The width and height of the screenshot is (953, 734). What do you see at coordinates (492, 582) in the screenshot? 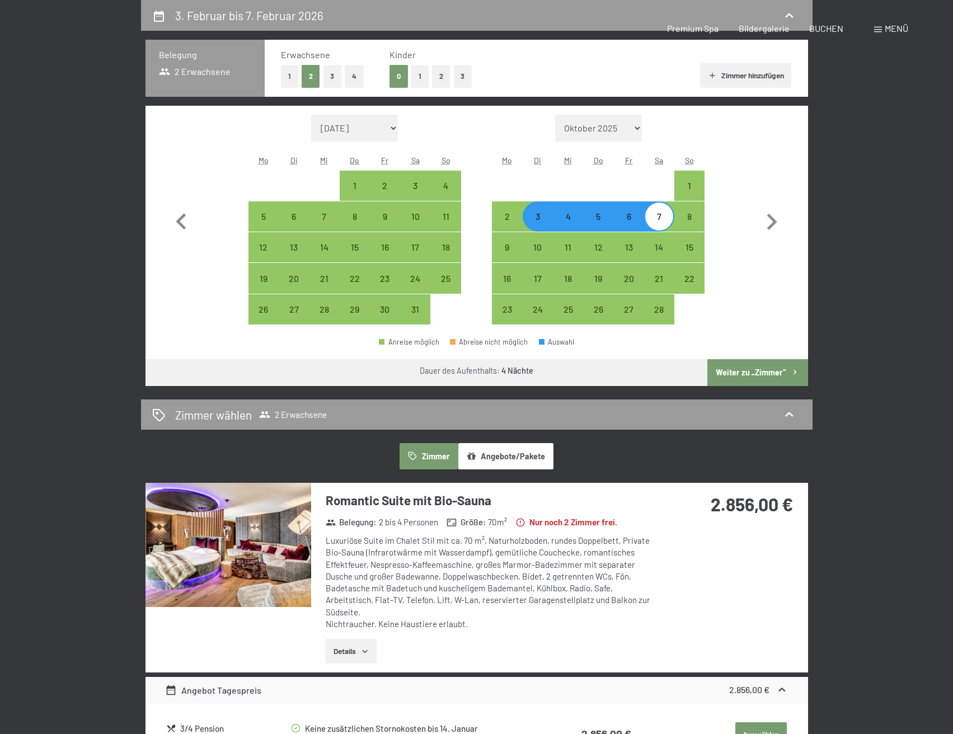
I see `div: Luxuriöse Suite im Chalet Stil mit ca. 70 m², Naturholzboden, rundes Doppelbett, Private Bio-Saun...` at bounding box center [492, 582].